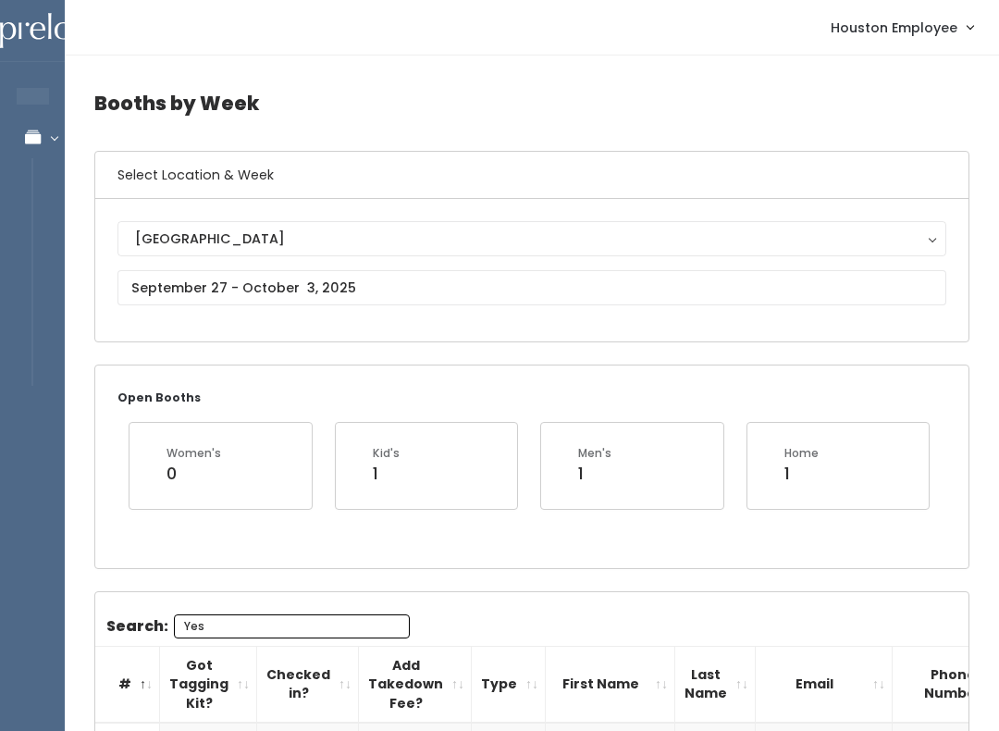 The image size is (999, 731). What do you see at coordinates (902, 27) in the screenshot?
I see `a: Houston Employee` at bounding box center [902, 27].